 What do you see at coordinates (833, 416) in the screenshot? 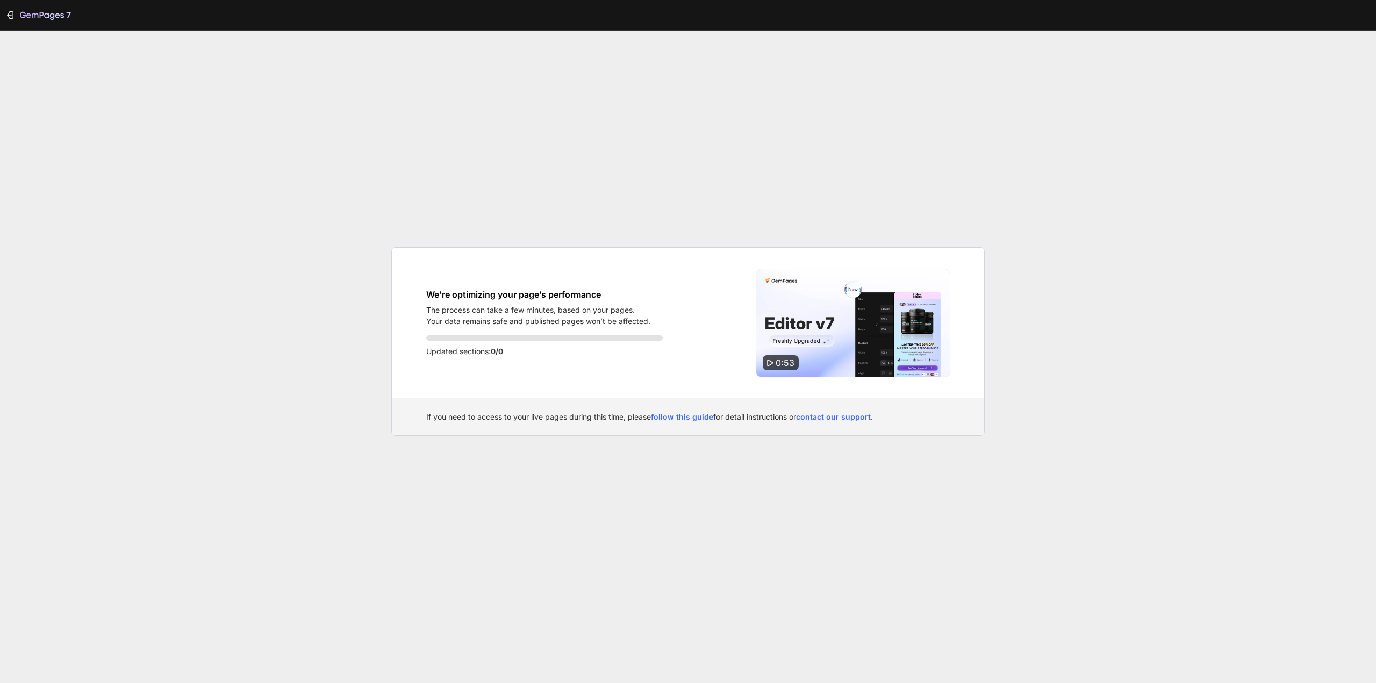
I see `a: contact our support` at bounding box center [833, 416].